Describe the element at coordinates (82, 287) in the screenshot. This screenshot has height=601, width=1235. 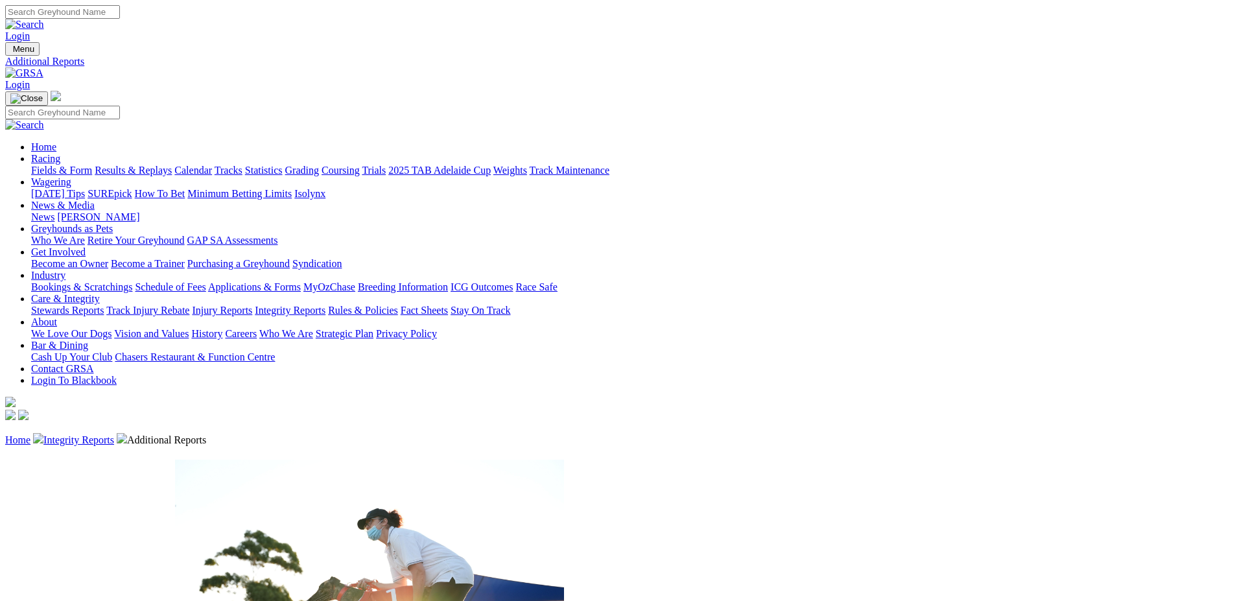
I see `a: Bookings & Scratchings` at that location.